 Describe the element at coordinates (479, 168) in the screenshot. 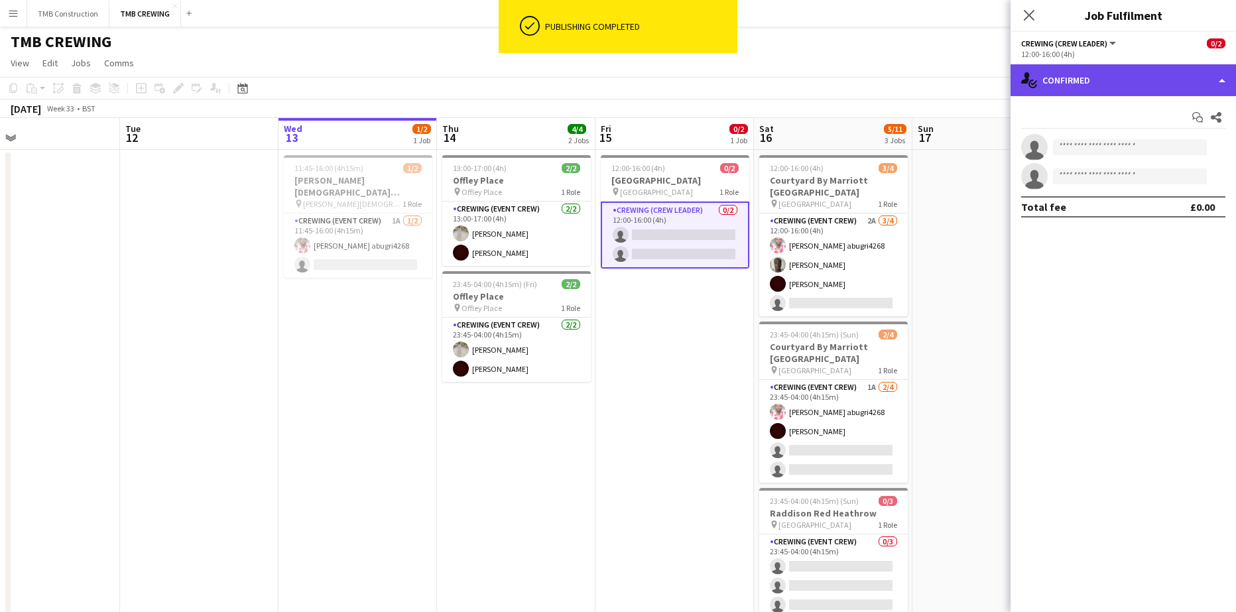

I see `span: 13:00-17:00 (4h)` at that location.